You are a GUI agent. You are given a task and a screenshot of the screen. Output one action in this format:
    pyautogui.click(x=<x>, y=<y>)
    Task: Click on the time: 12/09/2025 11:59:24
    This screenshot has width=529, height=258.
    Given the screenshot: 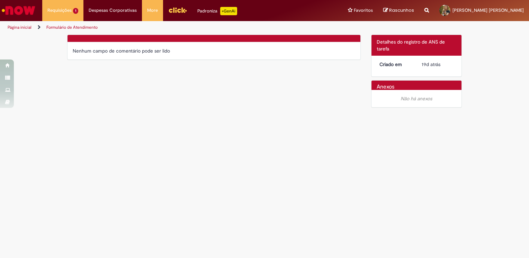 What is the action you would take?
    pyautogui.click(x=431, y=64)
    